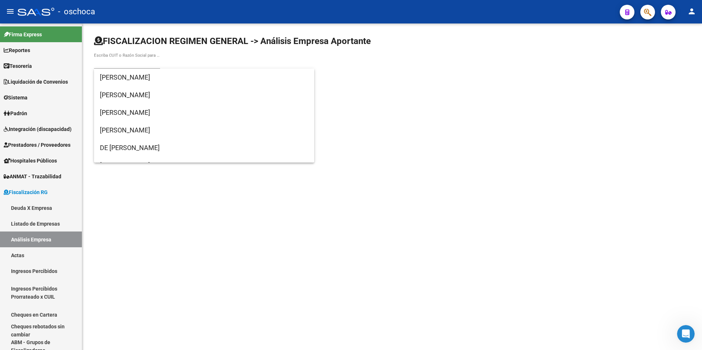 The height and width of the screenshot is (350, 702). I want to click on span: Reportes, so click(17, 50).